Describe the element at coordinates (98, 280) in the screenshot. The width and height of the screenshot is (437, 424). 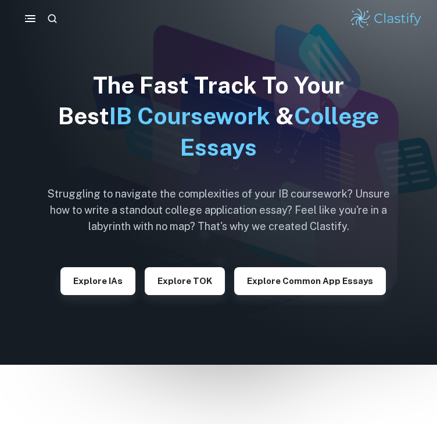
I see `a: Explore IAs` at that location.